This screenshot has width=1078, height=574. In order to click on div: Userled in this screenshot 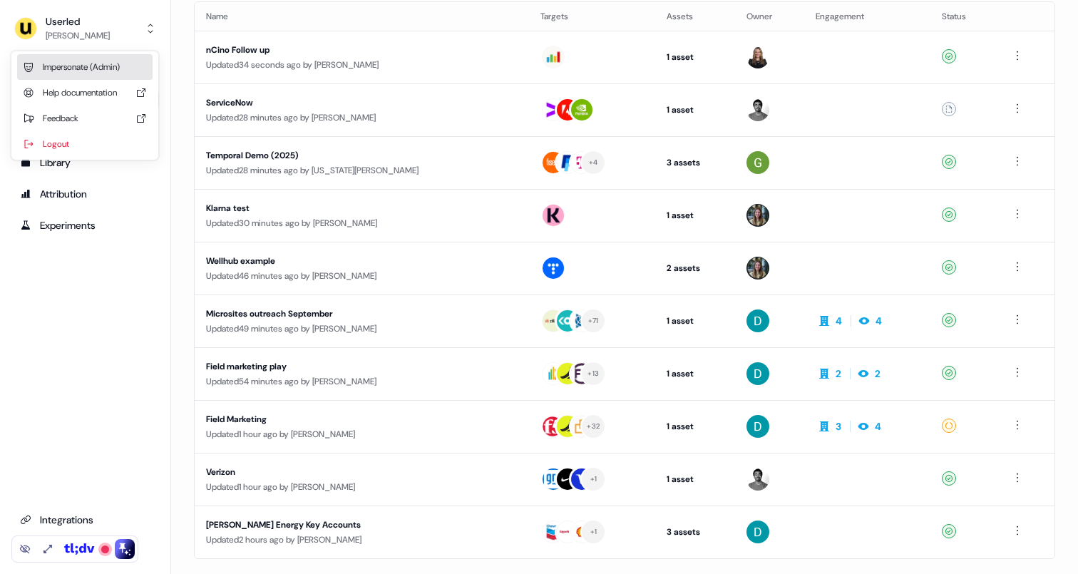, I will do `click(78, 21)`.